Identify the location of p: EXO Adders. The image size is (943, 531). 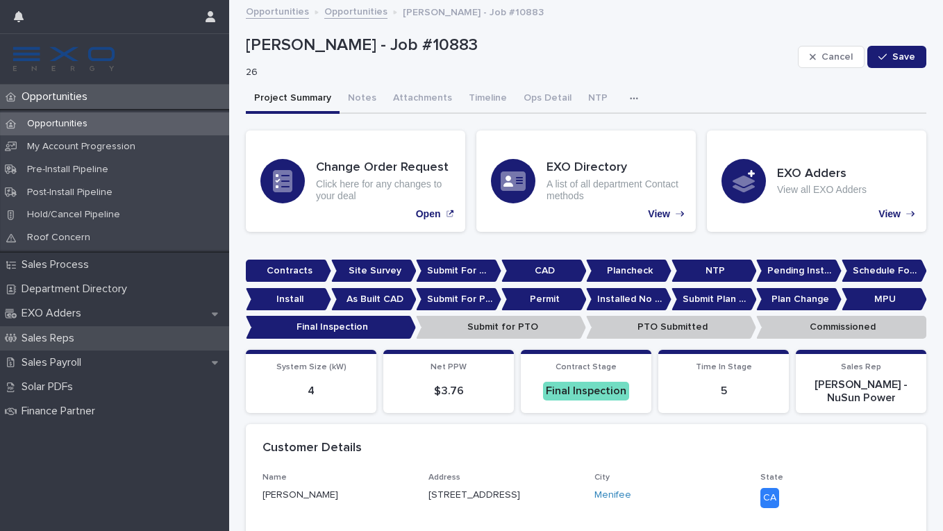
(54, 313).